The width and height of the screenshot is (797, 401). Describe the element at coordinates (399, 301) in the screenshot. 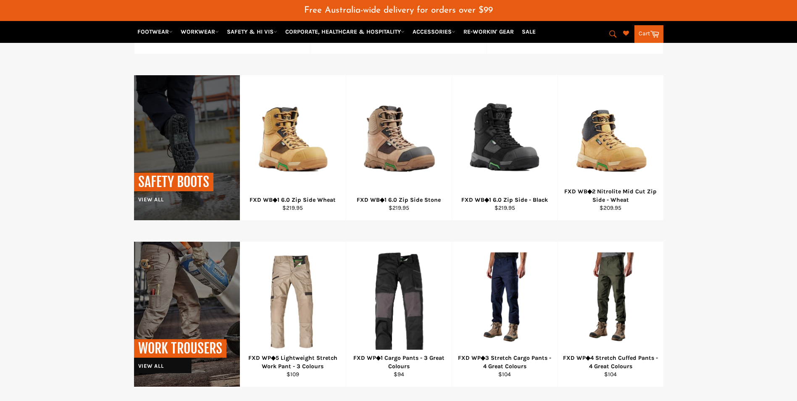

I see `img: FXD WP◆1 Cargo Pants - 4 Great Colours - Workin' Gear` at that location.